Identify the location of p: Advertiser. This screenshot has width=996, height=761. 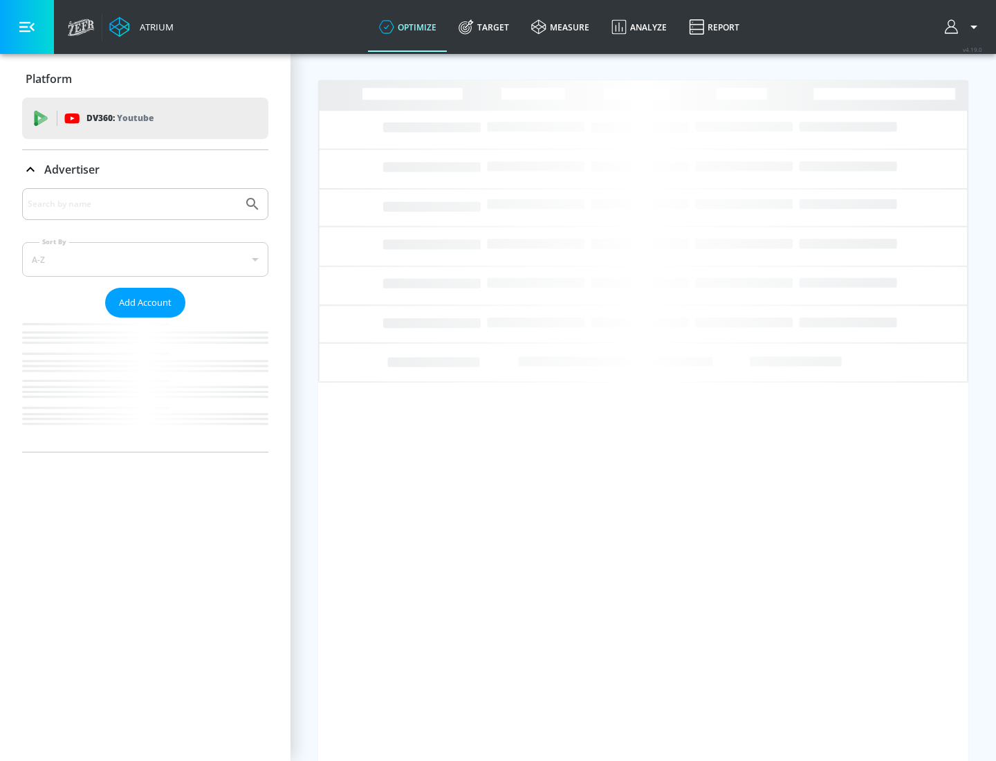
(72, 169).